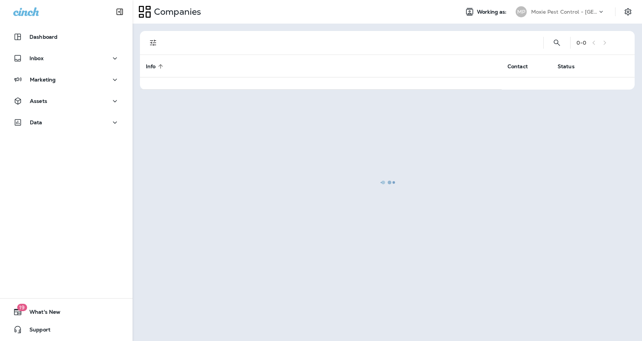  What do you see at coordinates (66, 80) in the screenshot?
I see `button: Marketing` at bounding box center [66, 80].